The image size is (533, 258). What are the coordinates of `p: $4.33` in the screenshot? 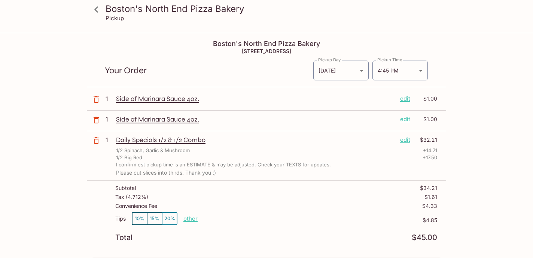 It's located at (430, 206).